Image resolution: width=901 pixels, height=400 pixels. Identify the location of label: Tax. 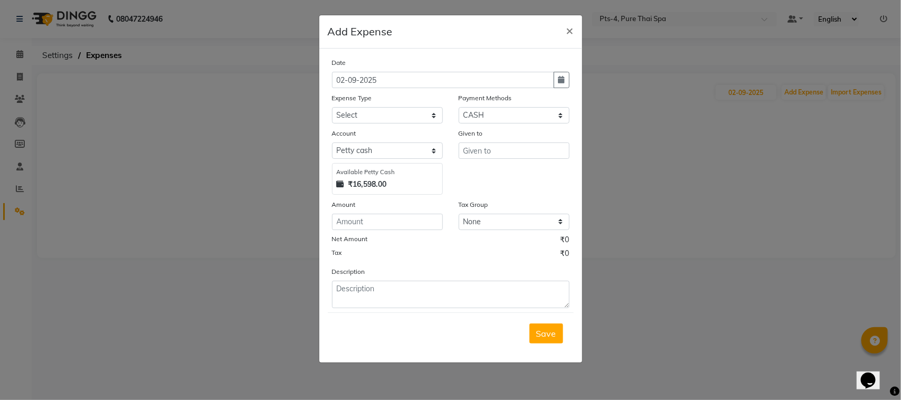
(337, 253).